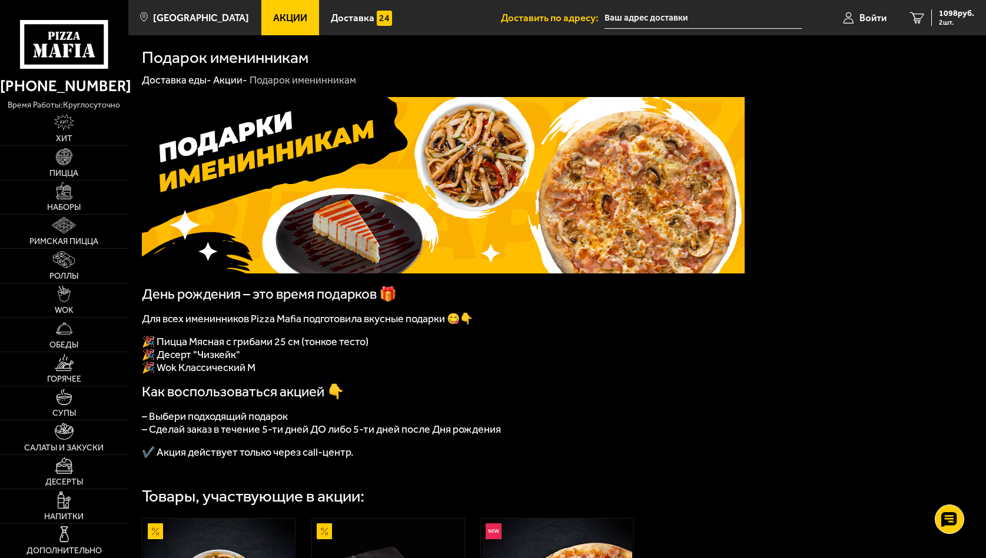 The height and width of the screenshot is (558, 986). I want to click on span: Для всех именинников Pizza Mafia подготовила вкусные подарки 😋👇, so click(307, 319).